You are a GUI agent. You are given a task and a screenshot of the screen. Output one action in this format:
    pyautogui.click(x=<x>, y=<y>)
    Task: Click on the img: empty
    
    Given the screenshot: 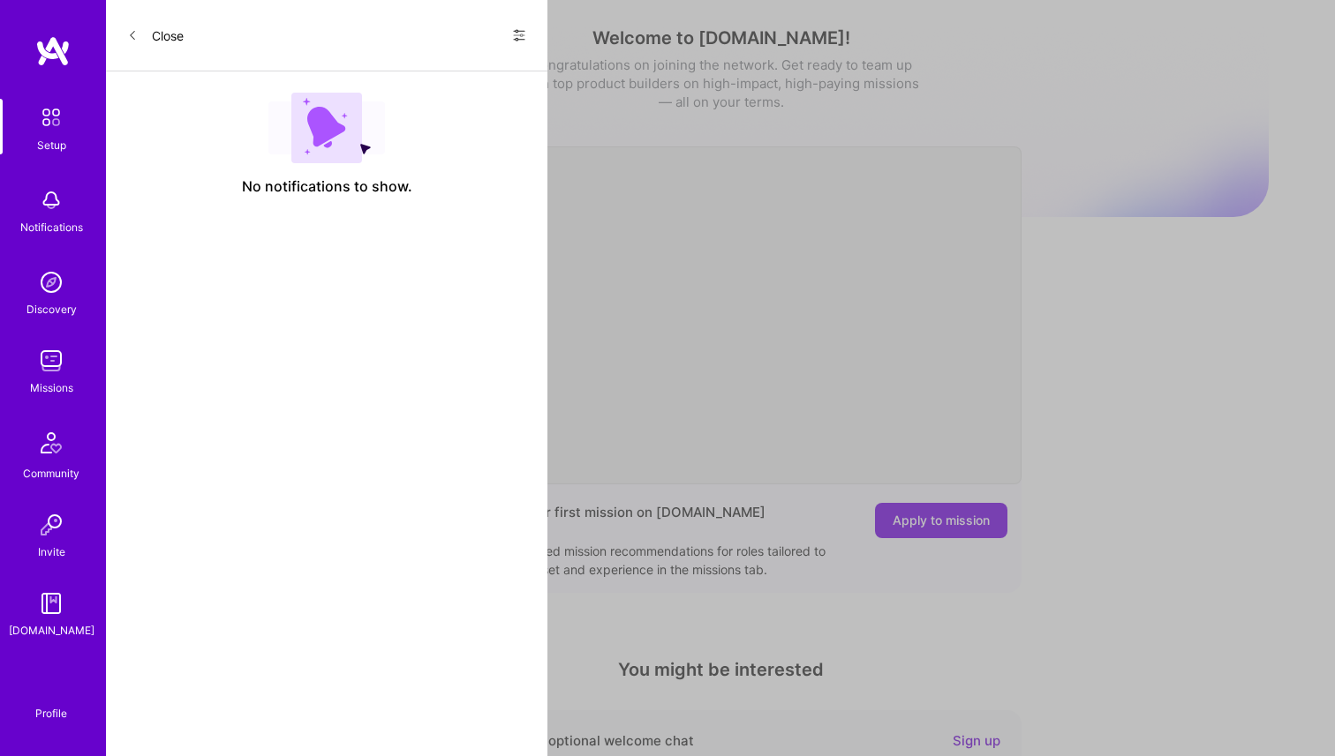 What is the action you would take?
    pyautogui.click(x=327, y=128)
    